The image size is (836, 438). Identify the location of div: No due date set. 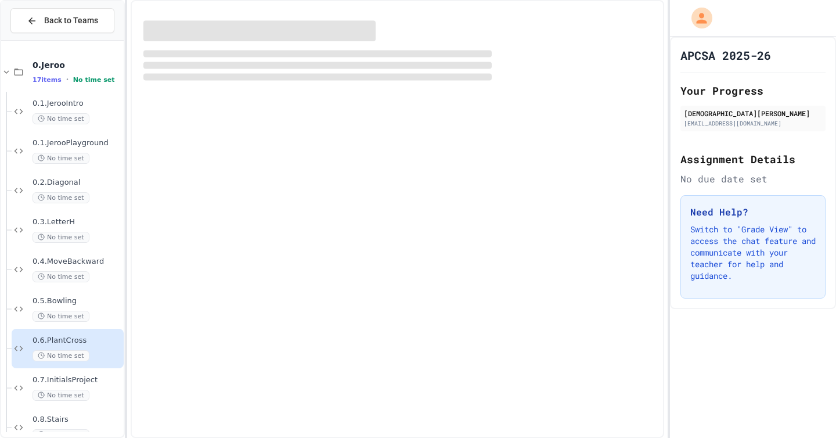
(753, 179).